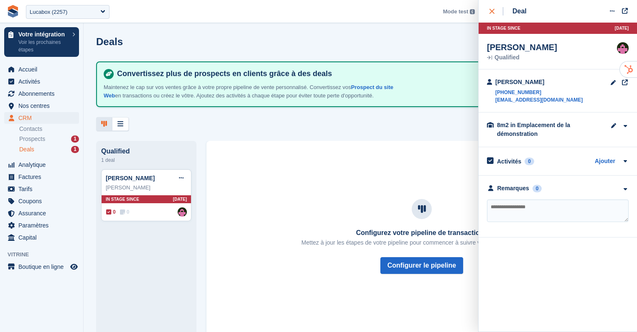  Describe the element at coordinates (250, 91) in the screenshot. I see `p: Maintenez le cap sur vos ventes grâce à votre propre pipeline de vente personnalisé. Convertissez...` at that location.